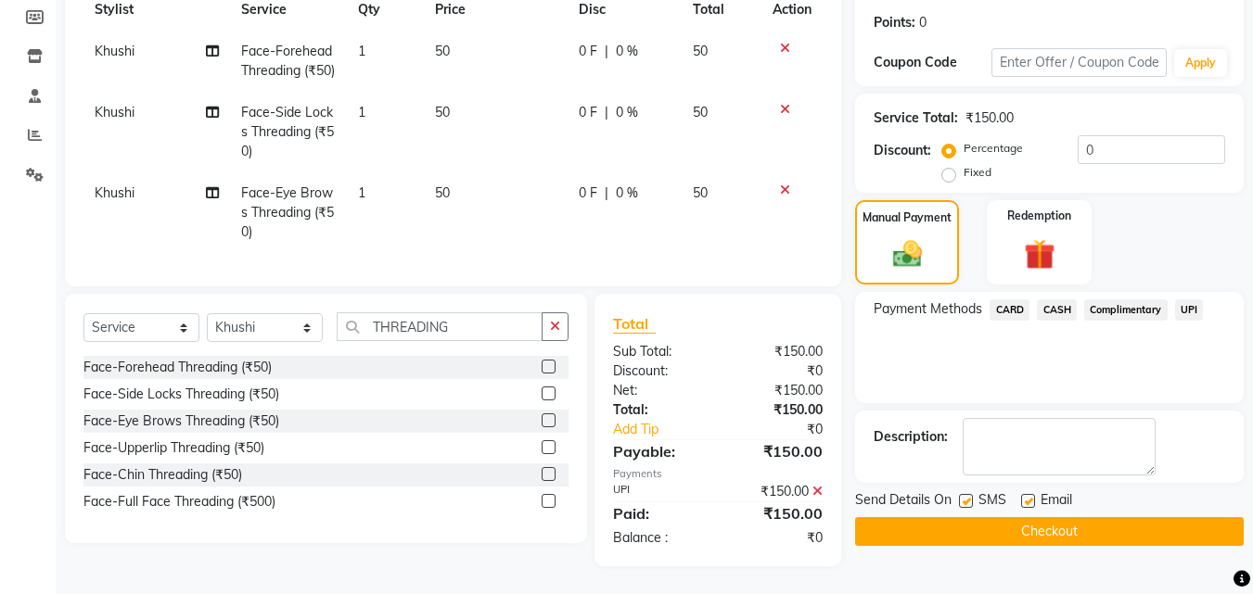  I want to click on div: Sub Total:, so click(658, 351).